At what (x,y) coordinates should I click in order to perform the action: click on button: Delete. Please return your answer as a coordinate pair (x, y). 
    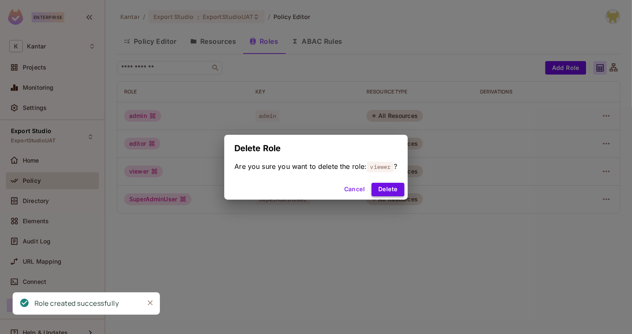
    Looking at the image, I should click on (388, 189).